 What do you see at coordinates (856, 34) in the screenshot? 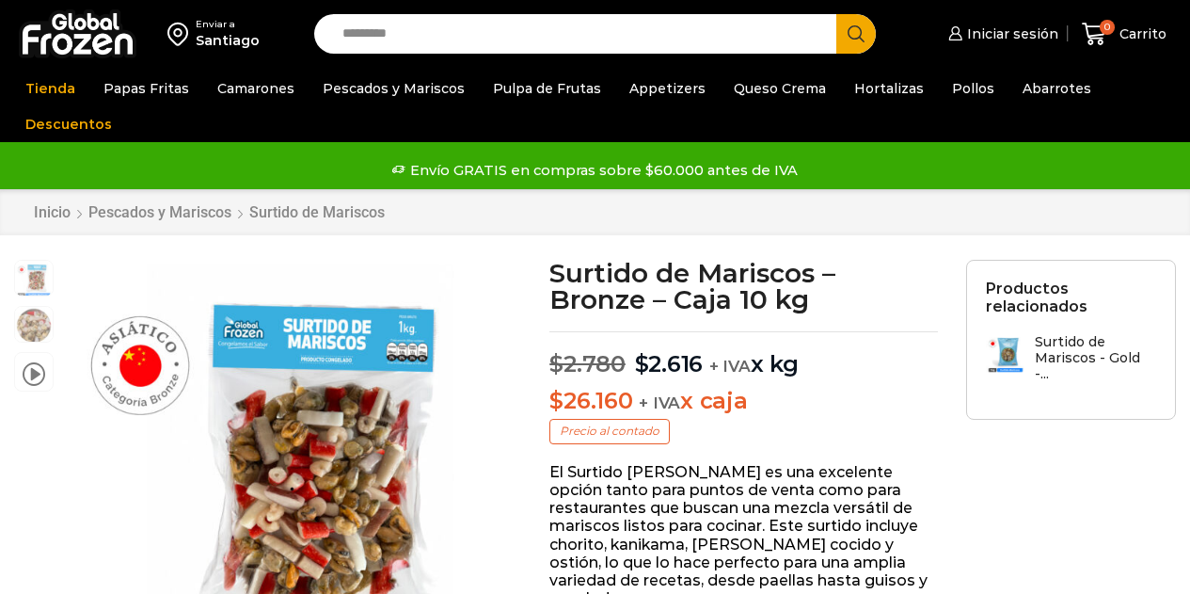
I see `button: Search button` at bounding box center [856, 34].